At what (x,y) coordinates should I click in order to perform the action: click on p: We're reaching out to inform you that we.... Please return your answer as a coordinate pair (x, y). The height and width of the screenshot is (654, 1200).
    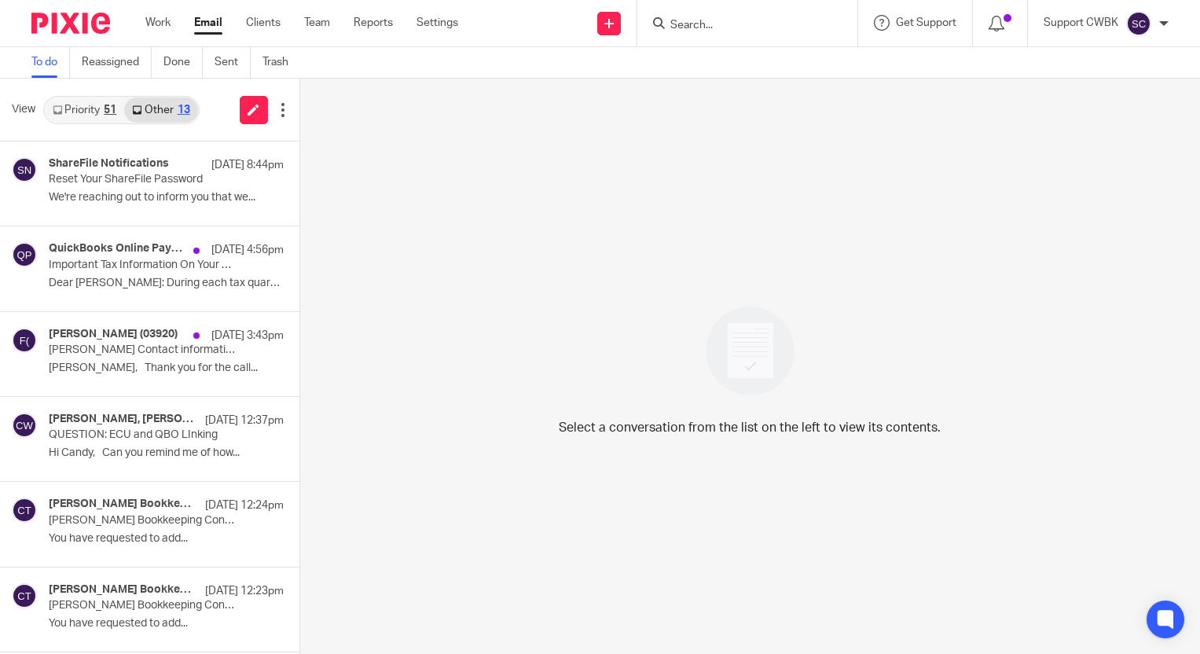
    Looking at the image, I should click on (166, 197).